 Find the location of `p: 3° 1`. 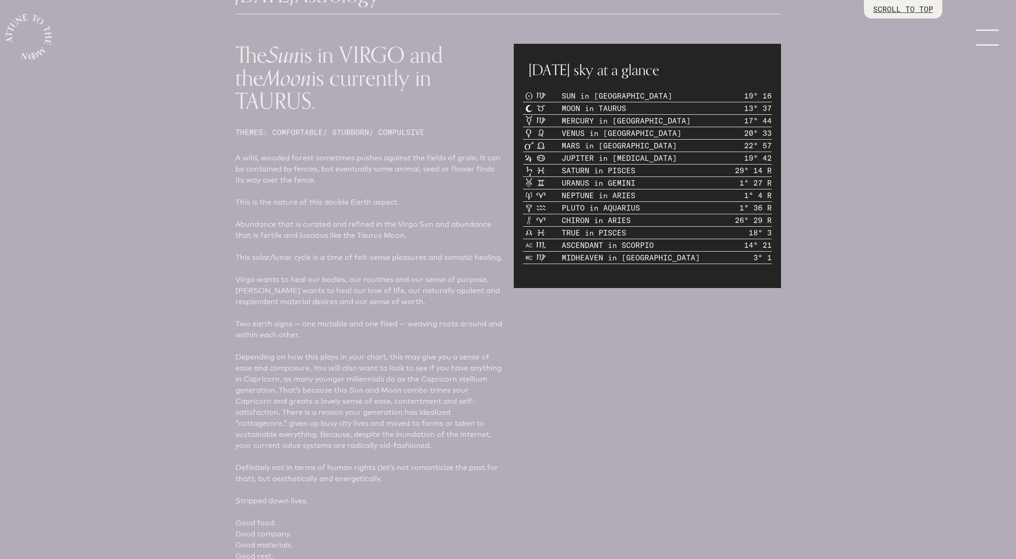

p: 3° 1 is located at coordinates (762, 257).